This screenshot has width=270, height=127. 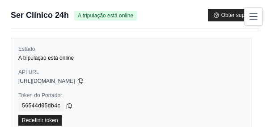 I want to click on span: Ser Clínico 24h, so click(x=40, y=15).